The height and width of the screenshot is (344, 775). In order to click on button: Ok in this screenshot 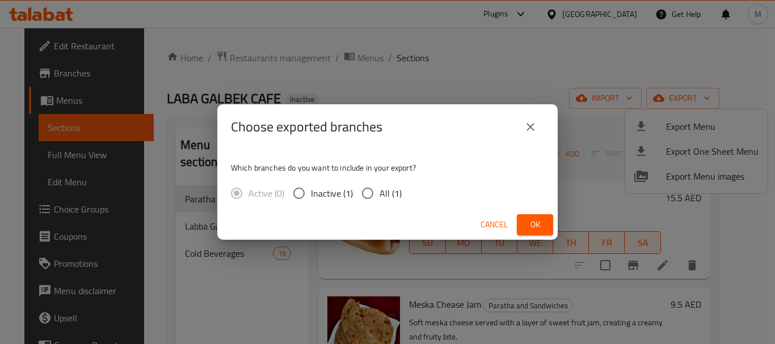, I will do `click(535, 225)`.